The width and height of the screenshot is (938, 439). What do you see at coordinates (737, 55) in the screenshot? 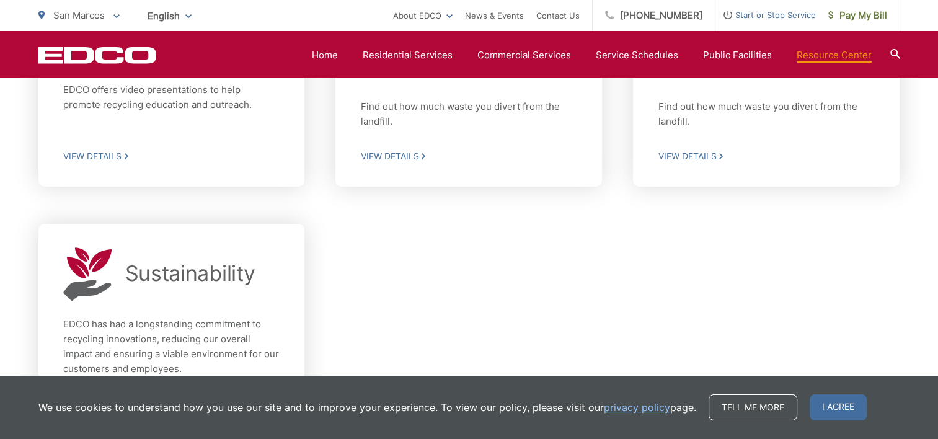
I see `a: Public Facilities` at bounding box center [737, 55].